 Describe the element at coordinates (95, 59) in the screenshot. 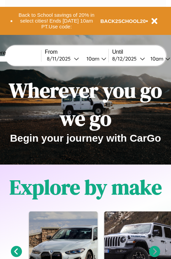

I see `button: 10am` at that location.